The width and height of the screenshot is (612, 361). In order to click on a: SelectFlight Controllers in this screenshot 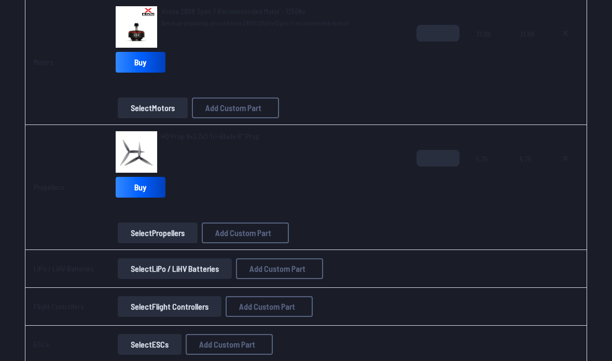, I will do `click(170, 307)`.